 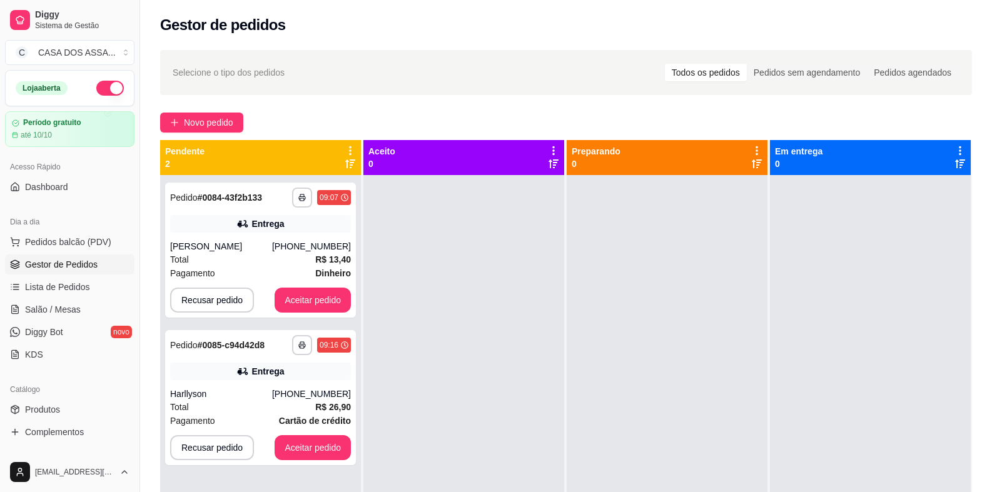 What do you see at coordinates (223, 25) in the screenshot?
I see `h2: Gestor de pedidos` at bounding box center [223, 25].